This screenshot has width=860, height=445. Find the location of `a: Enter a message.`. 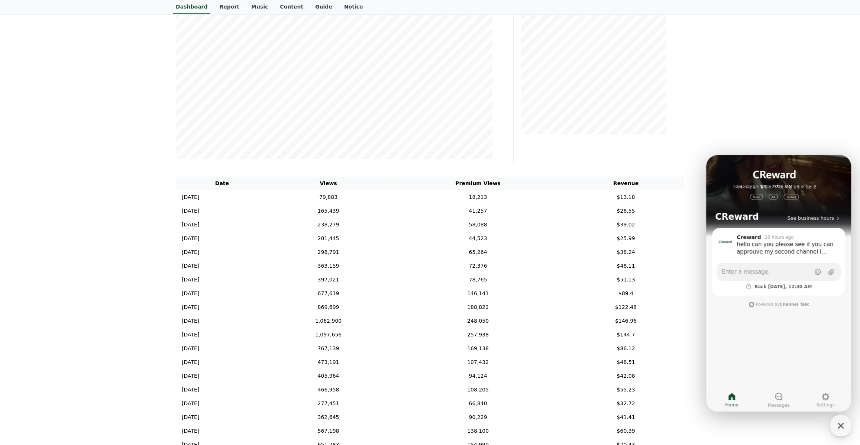

a: Enter a message. is located at coordinates (72, 117).